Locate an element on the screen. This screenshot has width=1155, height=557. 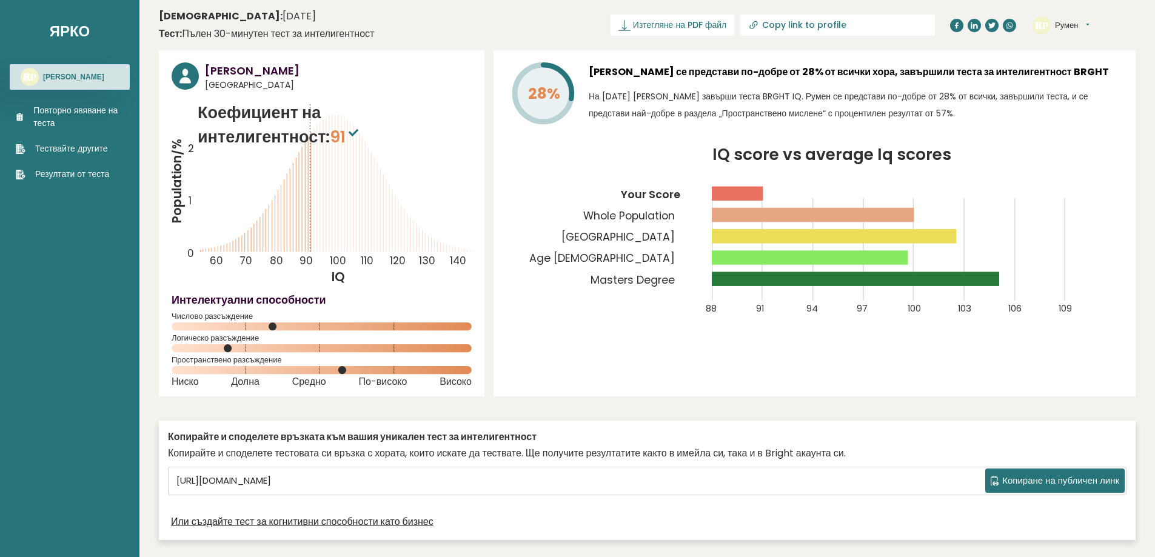
tspan: IQ score vs average Iq scores is located at coordinates (832, 154).